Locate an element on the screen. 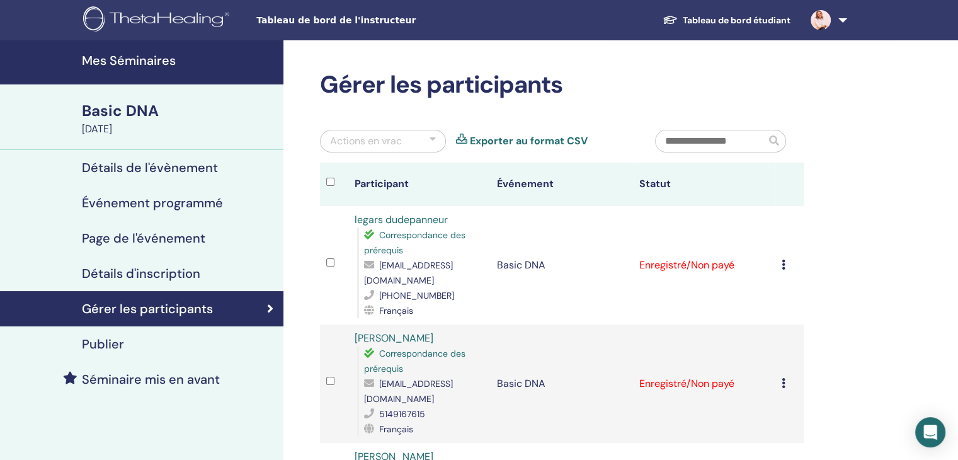 The width and height of the screenshot is (958, 460). h4: Publier is located at coordinates (103, 344).